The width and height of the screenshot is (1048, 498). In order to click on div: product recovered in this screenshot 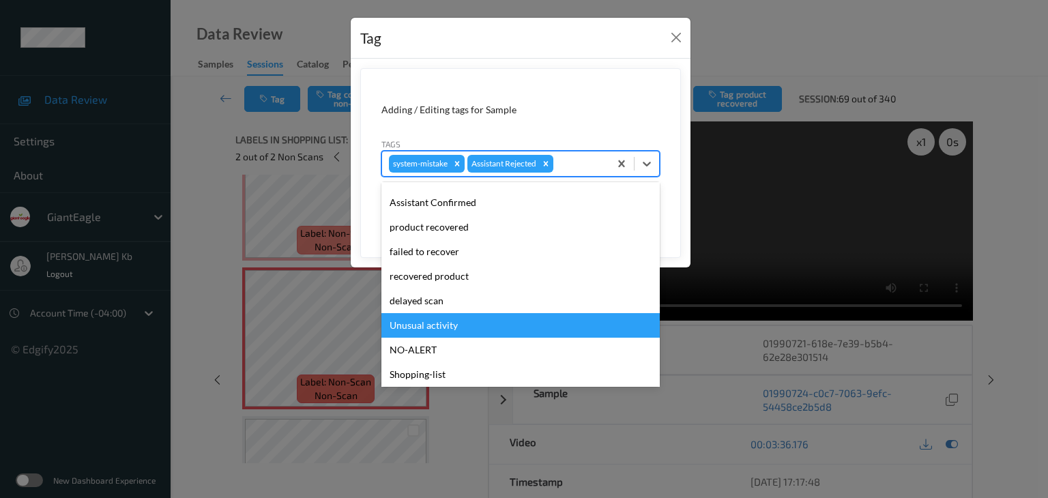, I will do `click(520, 227)`.